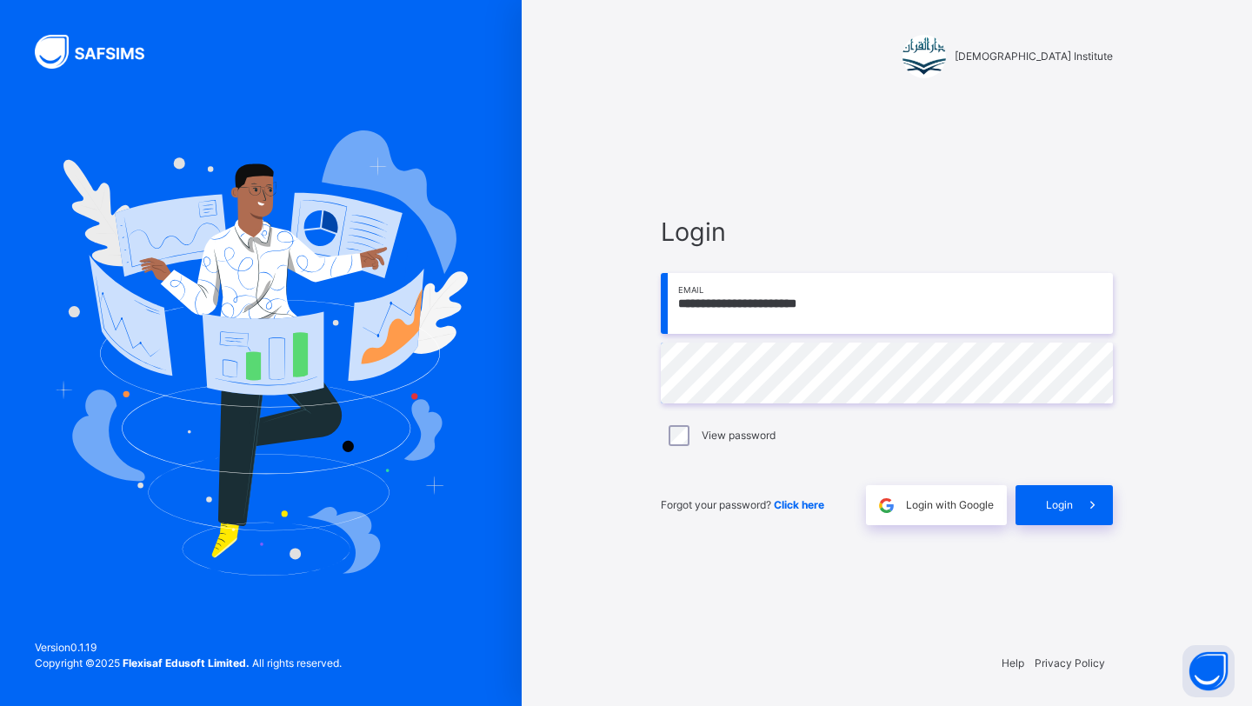 The image size is (1252, 706). What do you see at coordinates (188, 648) in the screenshot?
I see `span: Version 0.1.19` at bounding box center [188, 648].